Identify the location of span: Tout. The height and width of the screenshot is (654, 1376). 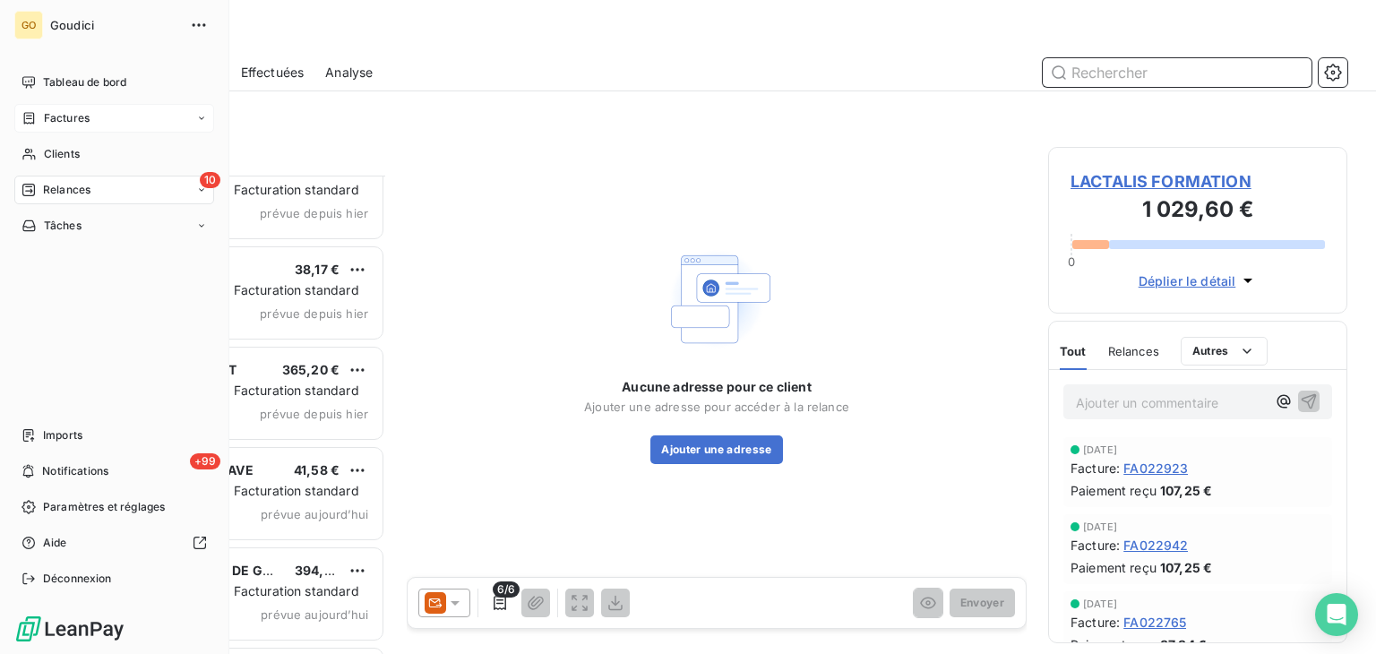
(1074, 351).